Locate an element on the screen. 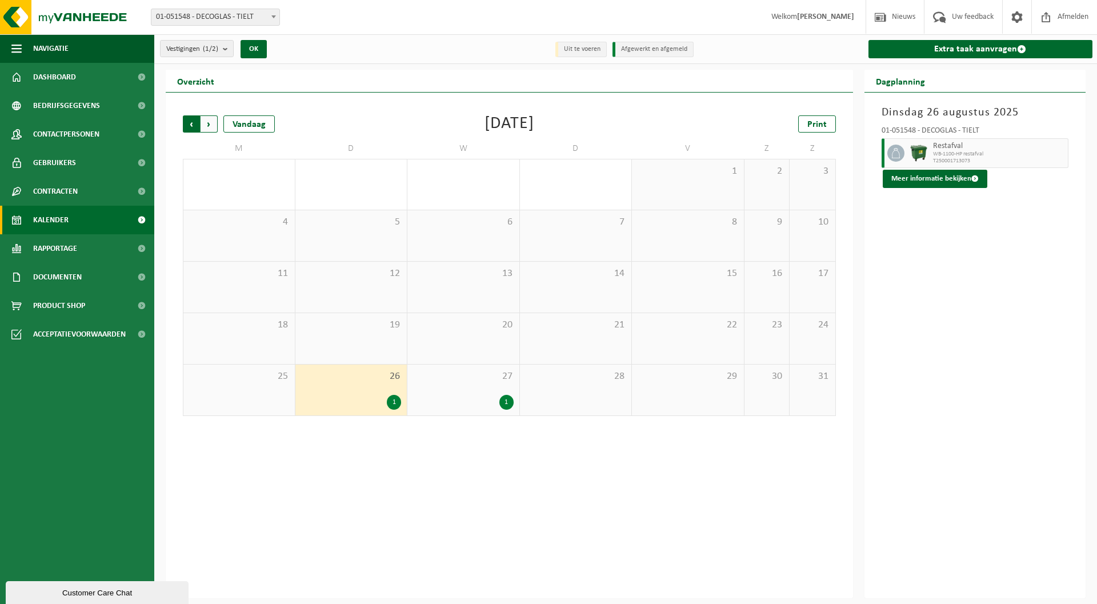 The image size is (1097, 604). img: WB-1100-HPE-GN-01 is located at coordinates (919, 153).